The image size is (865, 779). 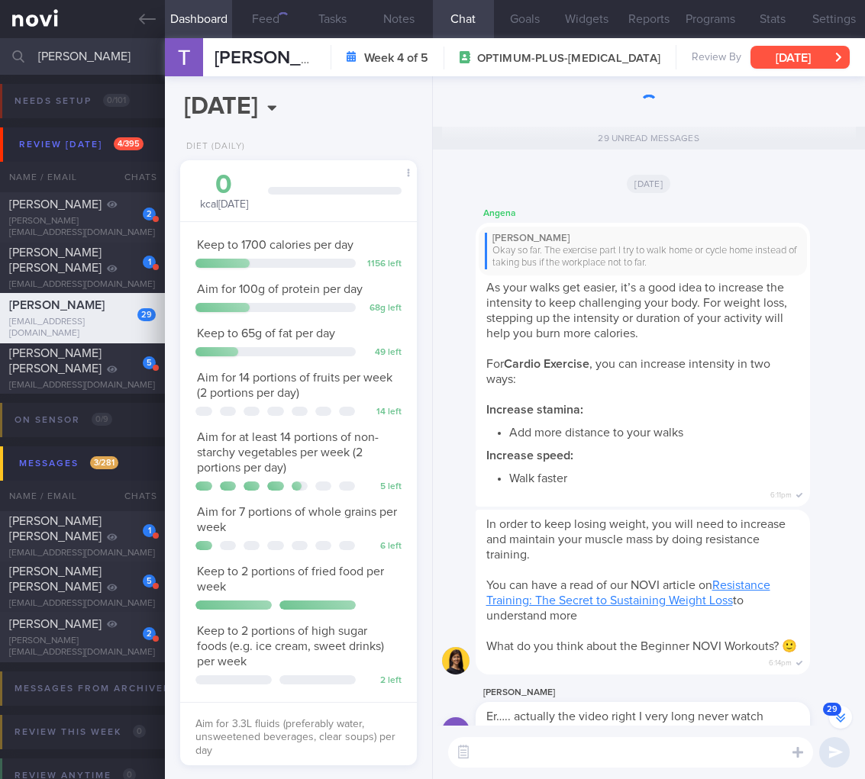 What do you see at coordinates (382, 487) in the screenshot?
I see `div: 5 left` at bounding box center [382, 487].